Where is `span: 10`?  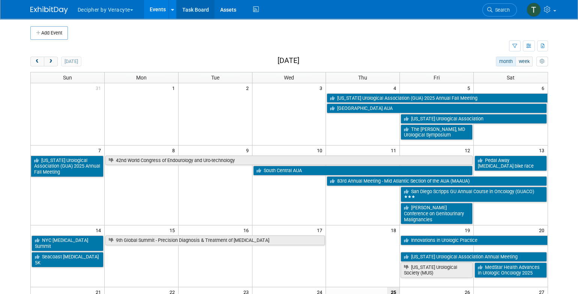 span: 10 is located at coordinates (321, 150).